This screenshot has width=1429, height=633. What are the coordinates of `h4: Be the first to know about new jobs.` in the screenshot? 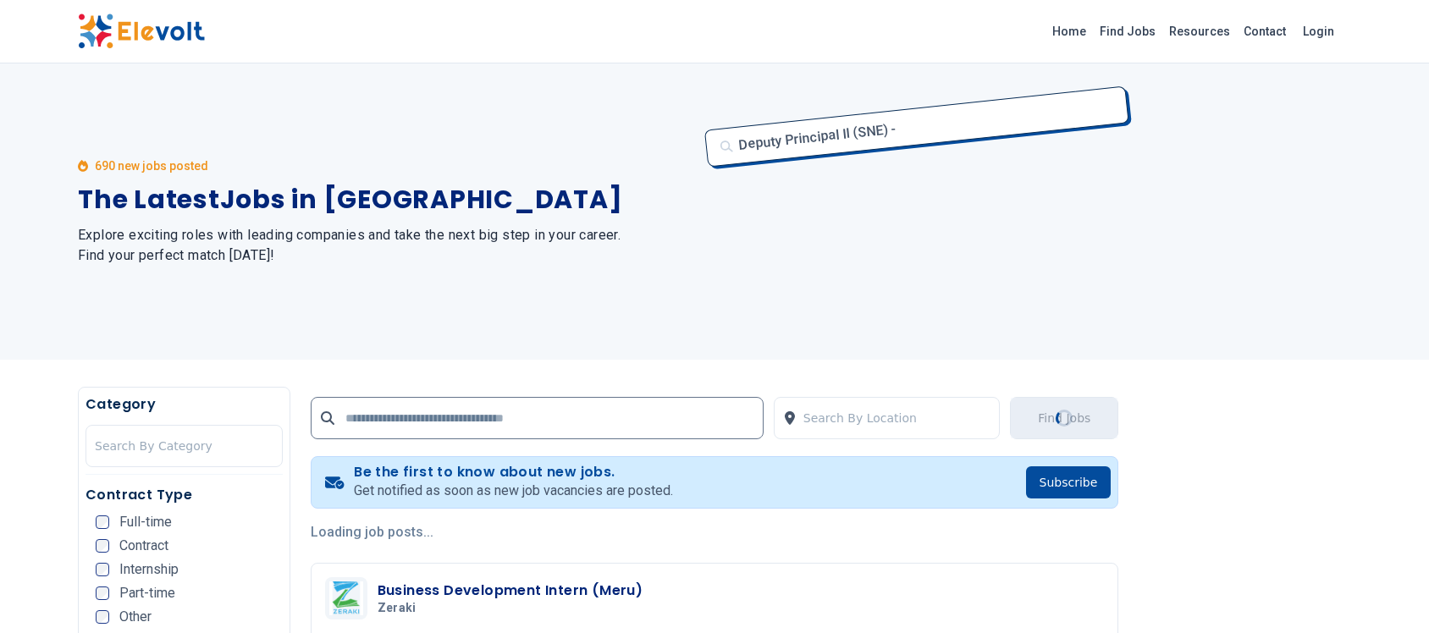 It's located at (513, 472).